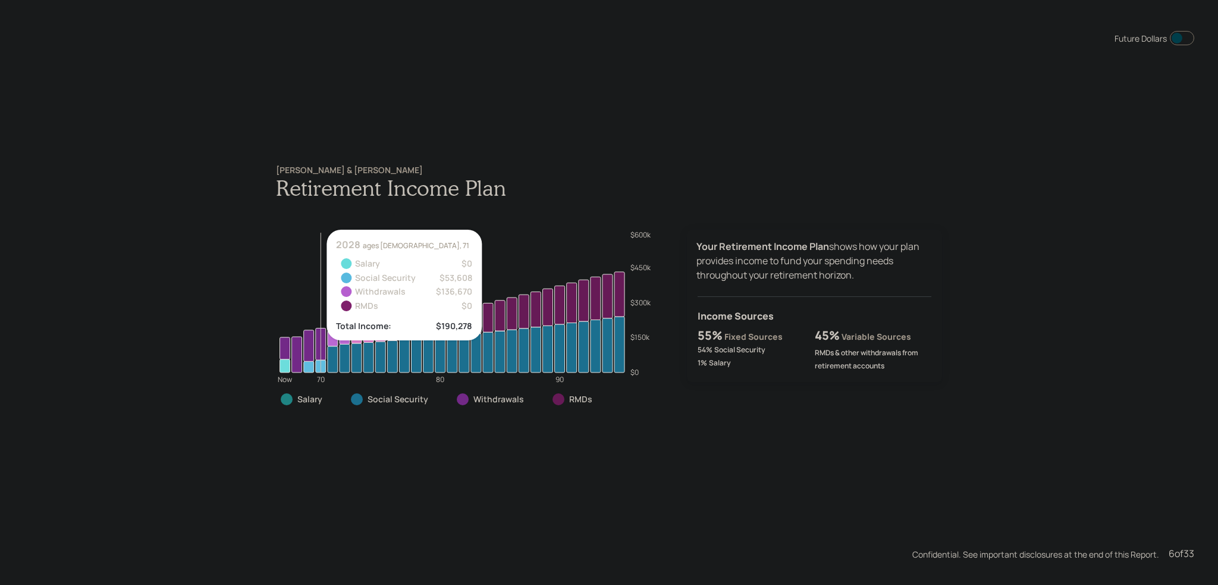 The height and width of the screenshot is (585, 1218). What do you see at coordinates (641, 302) in the screenshot?
I see `tspan: $300k` at bounding box center [641, 302].